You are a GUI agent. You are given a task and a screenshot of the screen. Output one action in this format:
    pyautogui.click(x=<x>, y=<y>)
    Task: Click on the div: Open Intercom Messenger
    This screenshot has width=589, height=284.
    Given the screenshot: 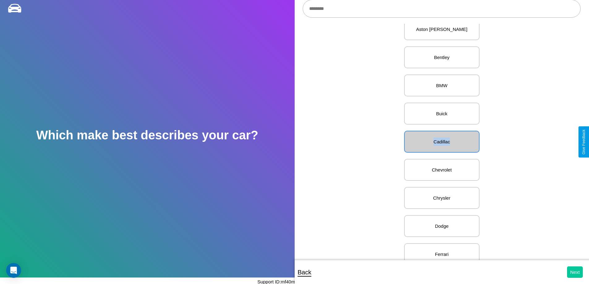 What is the action you would take?
    pyautogui.click(x=14, y=271)
    